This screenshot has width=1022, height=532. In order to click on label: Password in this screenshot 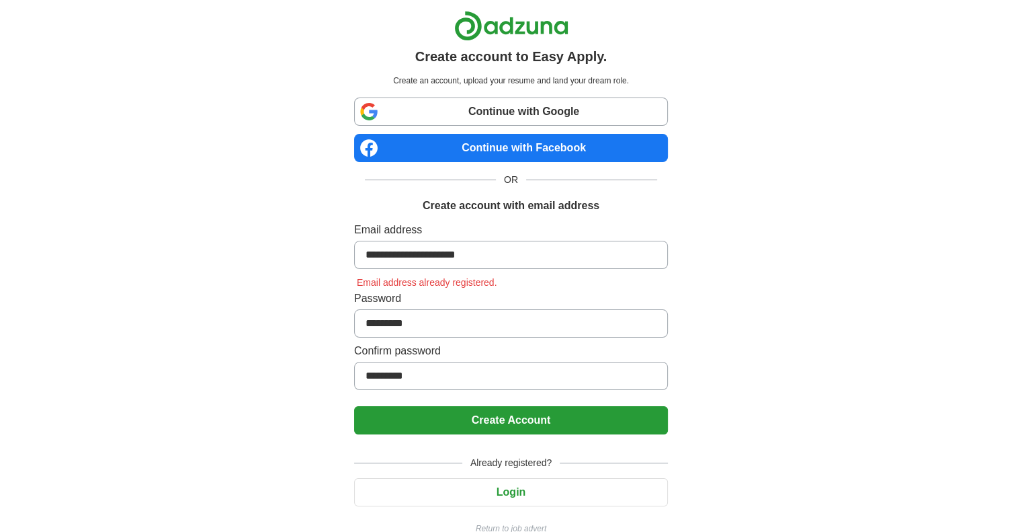, I will do `click(511, 298)`.